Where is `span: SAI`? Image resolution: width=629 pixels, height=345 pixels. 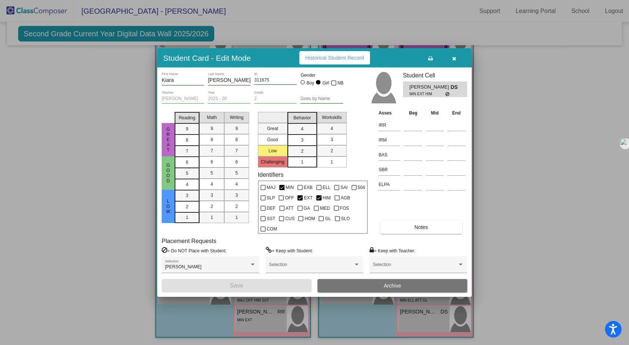 span: SAI is located at coordinates (344, 187).